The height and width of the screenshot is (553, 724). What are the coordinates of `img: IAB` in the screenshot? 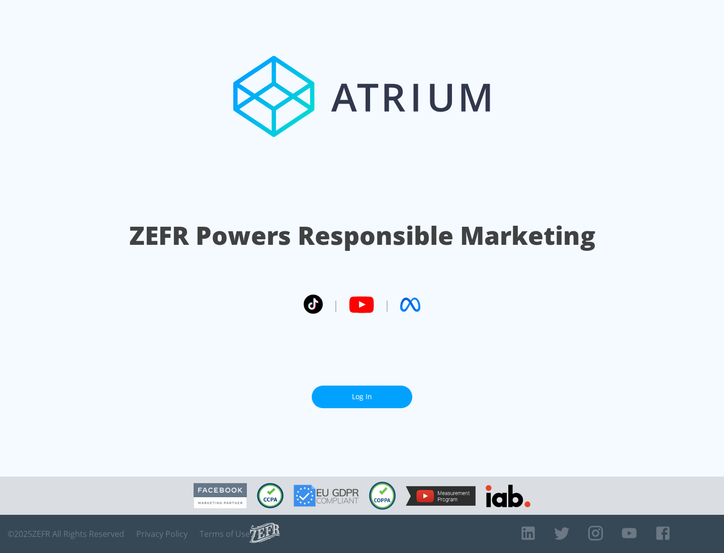 It's located at (508, 495).